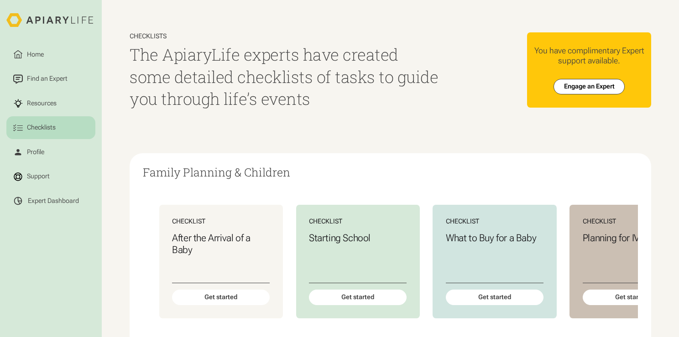  I want to click on a: Find an Expert, so click(51, 79).